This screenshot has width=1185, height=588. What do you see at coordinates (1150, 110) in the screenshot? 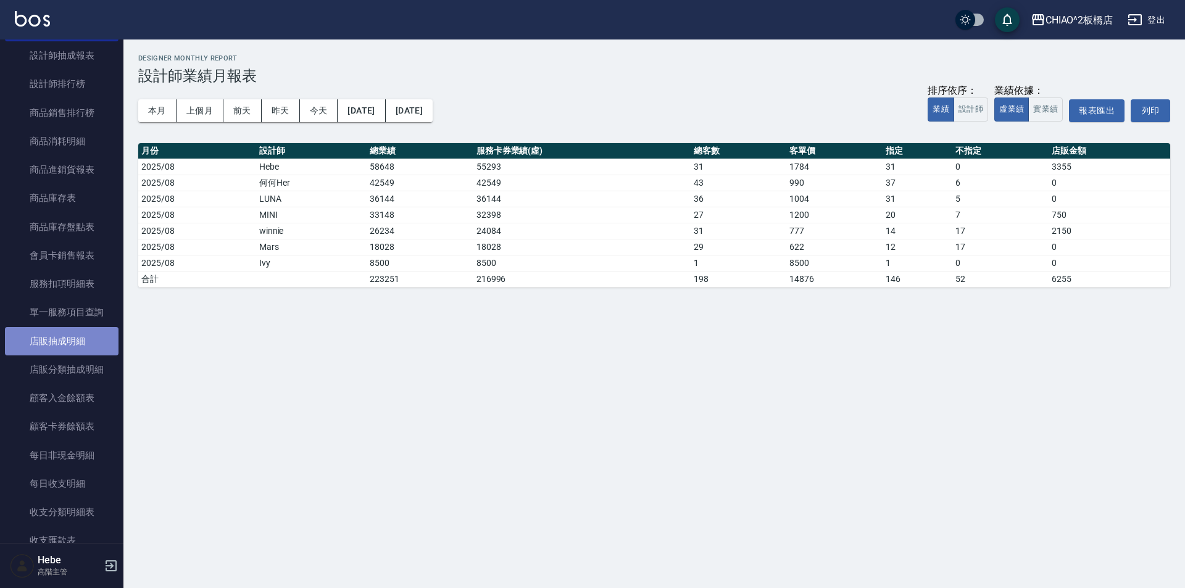
I see `button: 列印` at bounding box center [1150, 110].